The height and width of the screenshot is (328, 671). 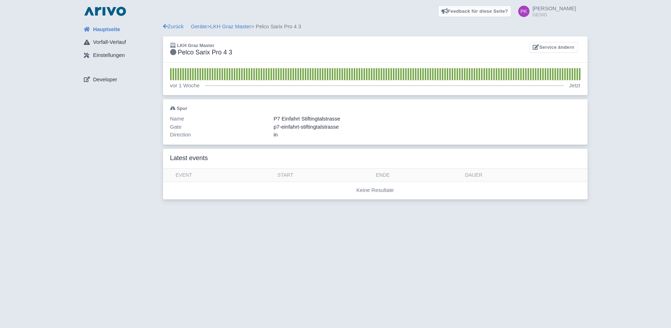 I want to click on th: Ende, so click(x=418, y=176).